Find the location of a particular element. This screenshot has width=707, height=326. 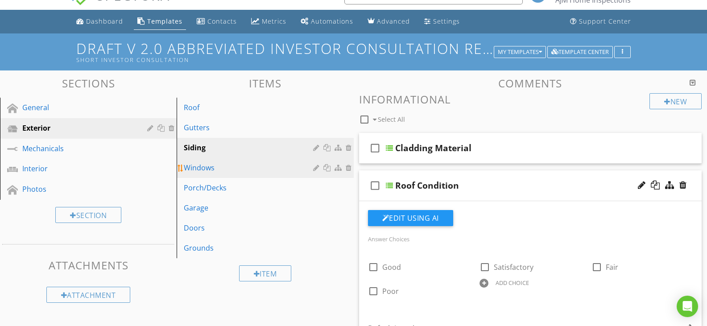

div: ADD CHOICE is located at coordinates (512, 283).